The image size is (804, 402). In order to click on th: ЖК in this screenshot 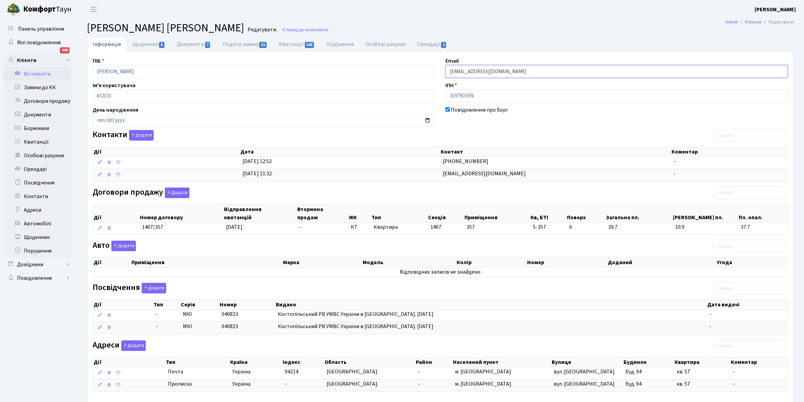, I will do `click(360, 214)`.